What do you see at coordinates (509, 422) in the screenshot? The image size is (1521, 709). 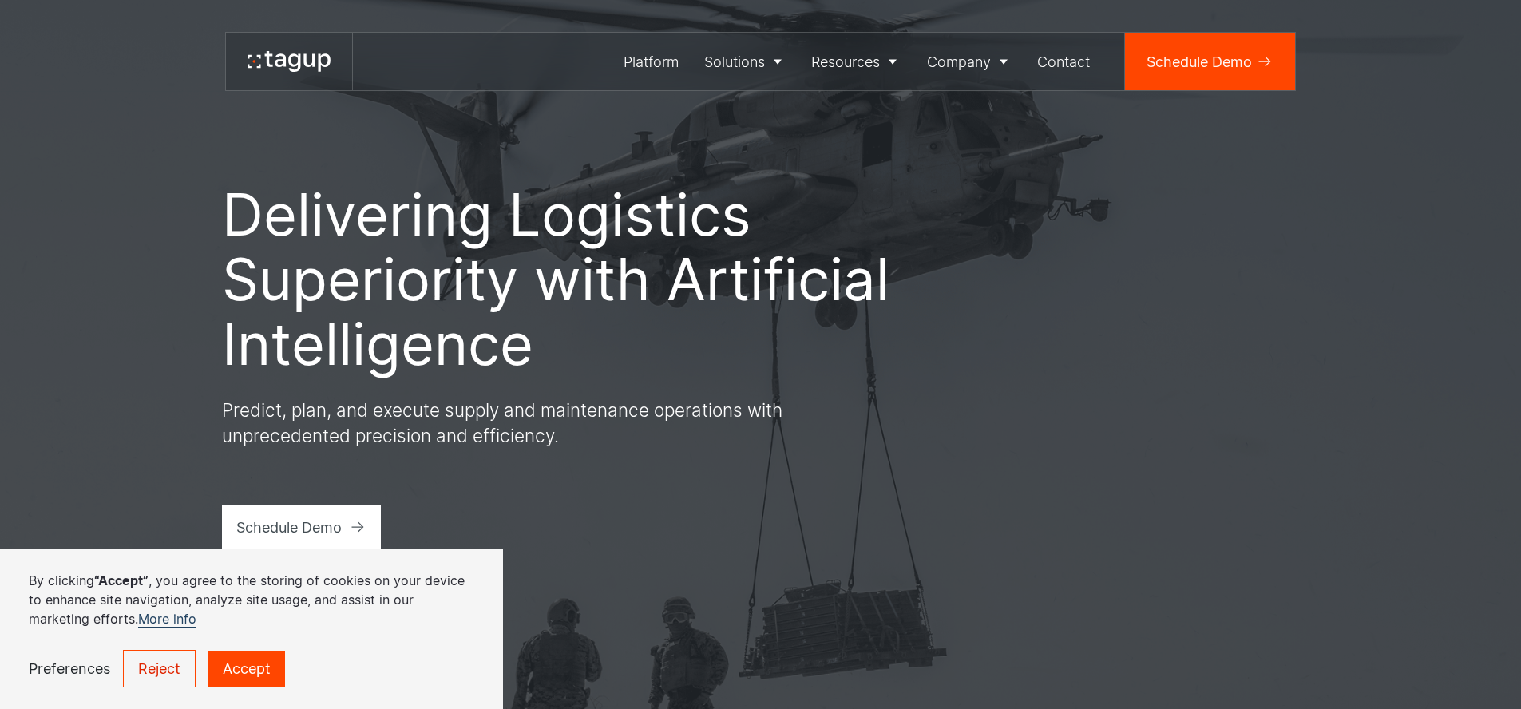 I see `p: Predict, plan, and execute supply and maintenance operations with unprecedented precision and eff...` at bounding box center [509, 422].